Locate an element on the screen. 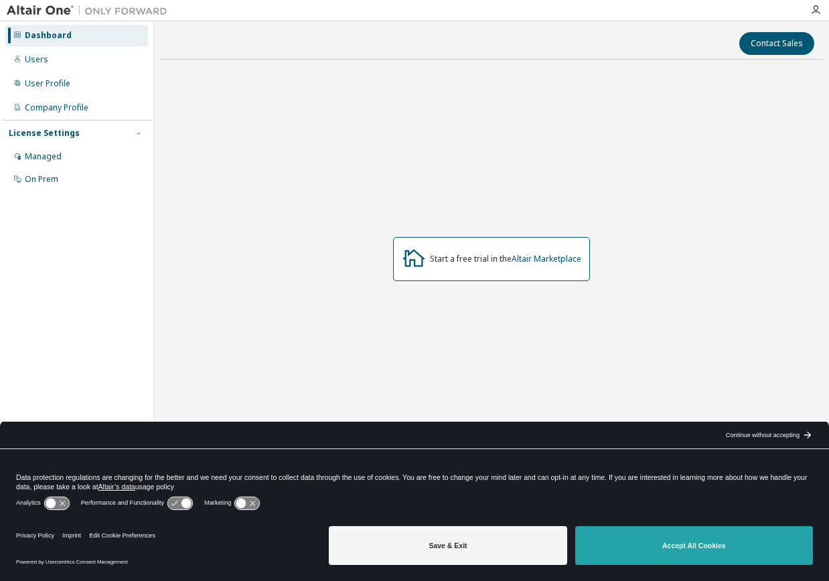 This screenshot has height=581, width=829. div: Managed is located at coordinates (43, 157).